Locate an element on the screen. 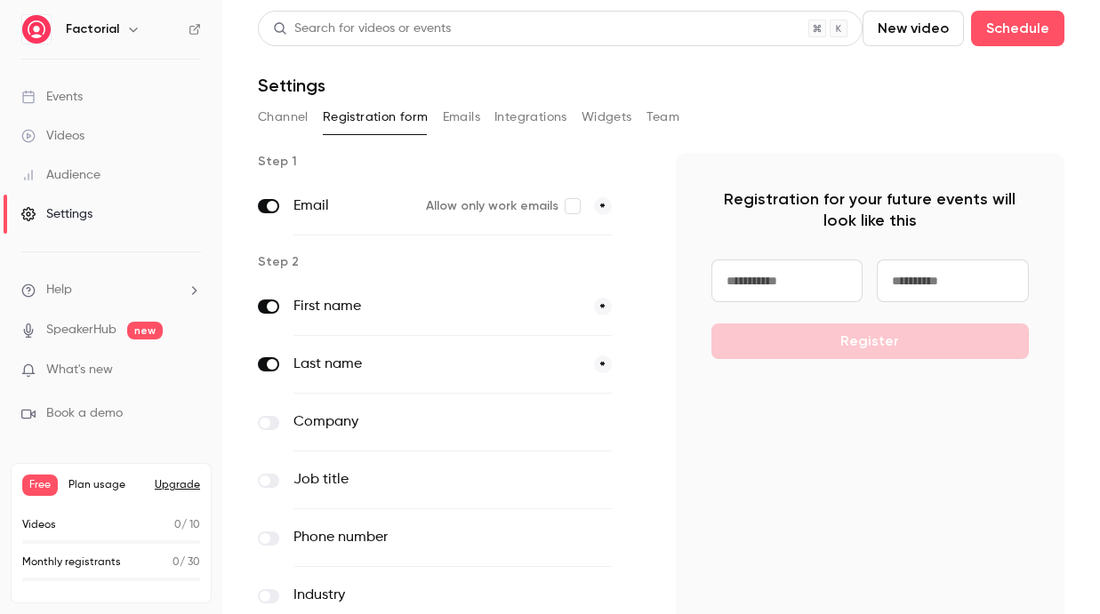 The image size is (1100, 614). button: Emails is located at coordinates (462, 117).